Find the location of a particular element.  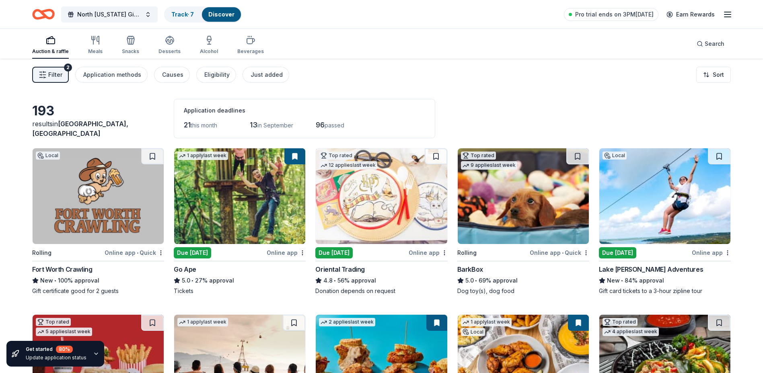

img: Image for Go Ape is located at coordinates (240, 196).